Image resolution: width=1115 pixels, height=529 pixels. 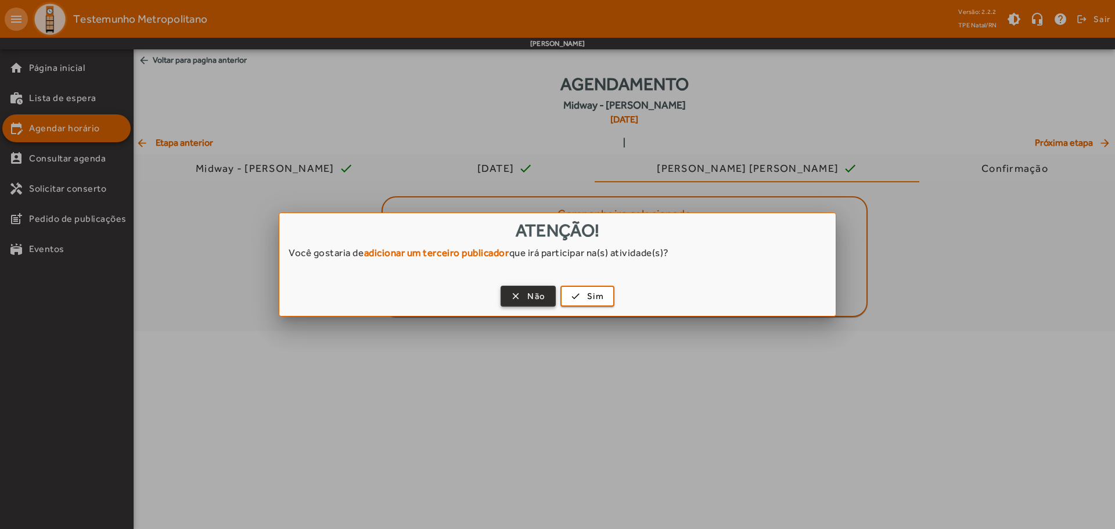 What do you see at coordinates (528, 296) in the screenshot?
I see `button: Não` at bounding box center [528, 296].